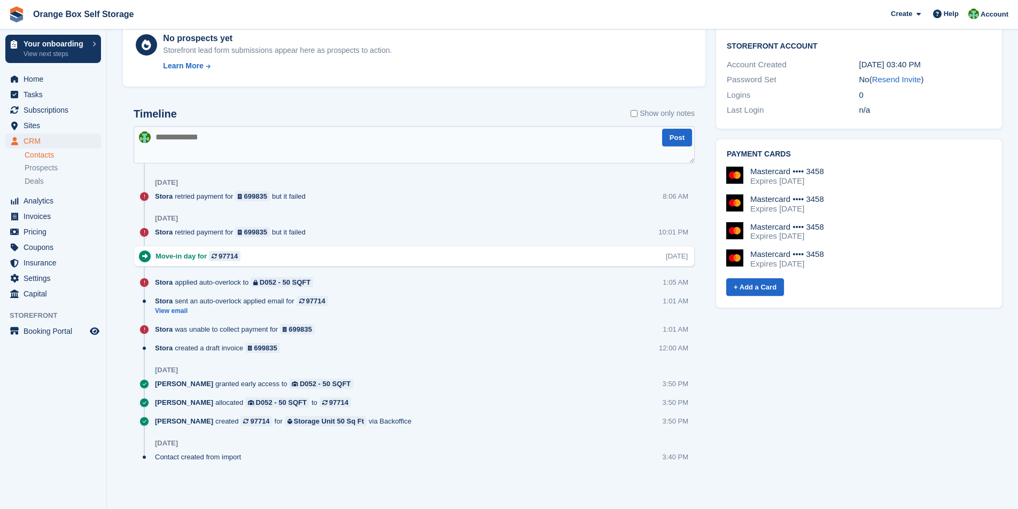 Image resolution: width=1018 pixels, height=509 pixels. What do you see at coordinates (755, 287) in the screenshot?
I see `a: + Add a Card` at bounding box center [755, 287].